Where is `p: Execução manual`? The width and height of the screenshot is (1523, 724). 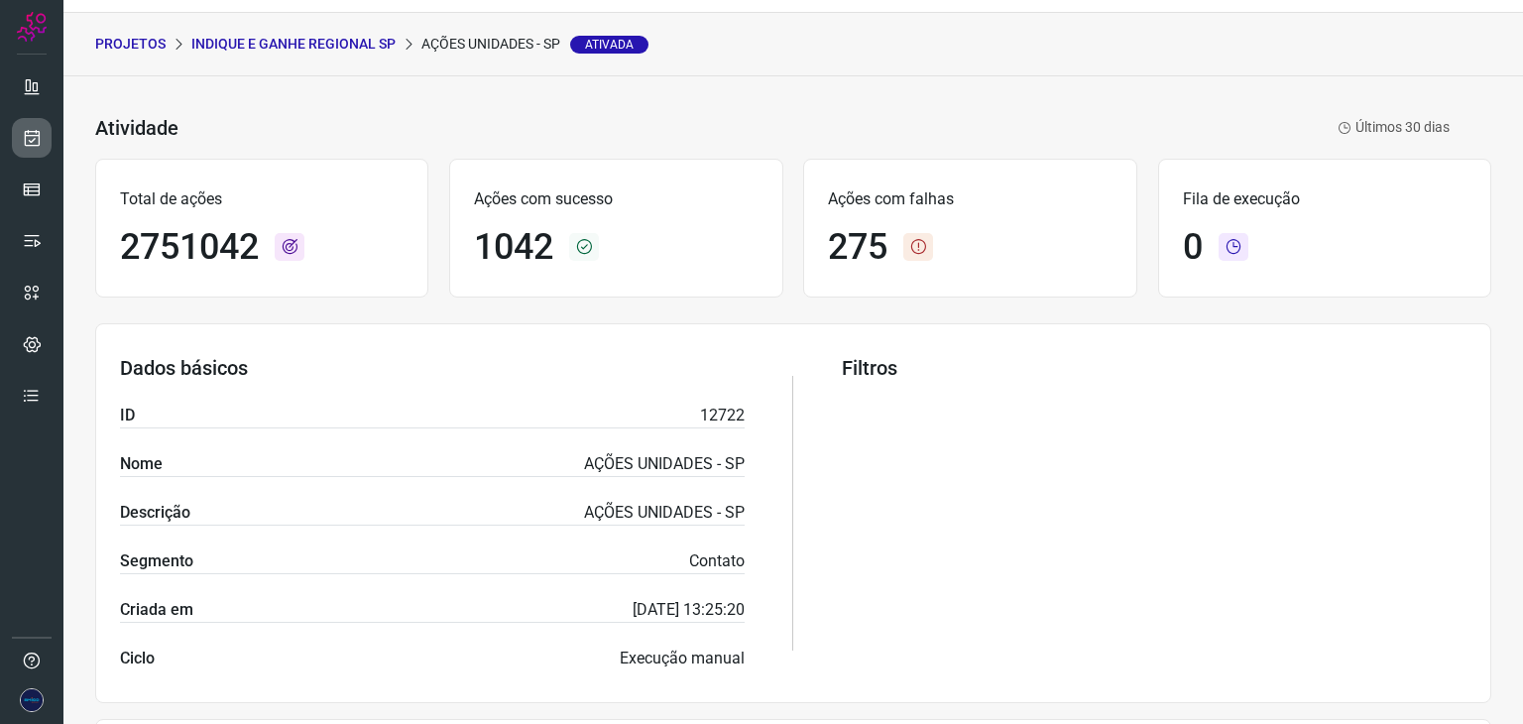
p: Execução manual is located at coordinates (682, 658).